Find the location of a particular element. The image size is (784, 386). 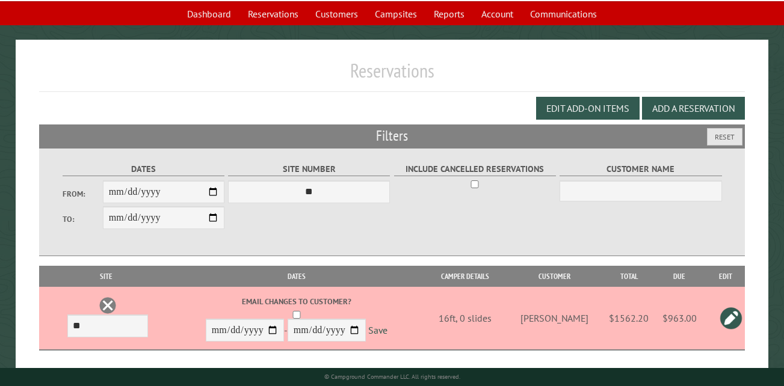

label: Email changes to customer? is located at coordinates (296, 302).